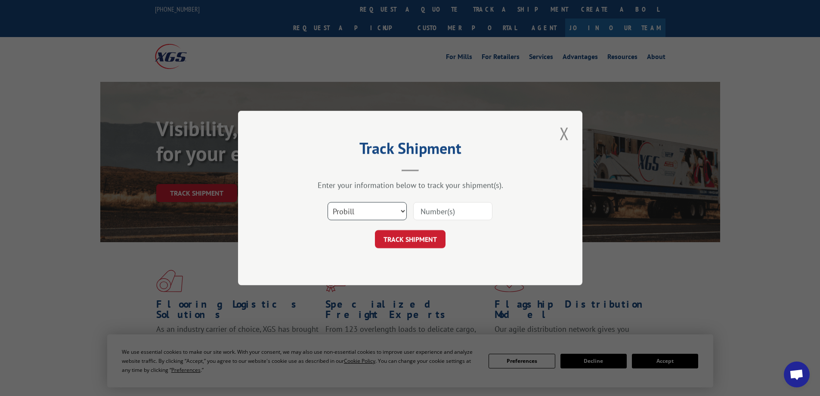  I want to click on input: Number(s), so click(453, 211).